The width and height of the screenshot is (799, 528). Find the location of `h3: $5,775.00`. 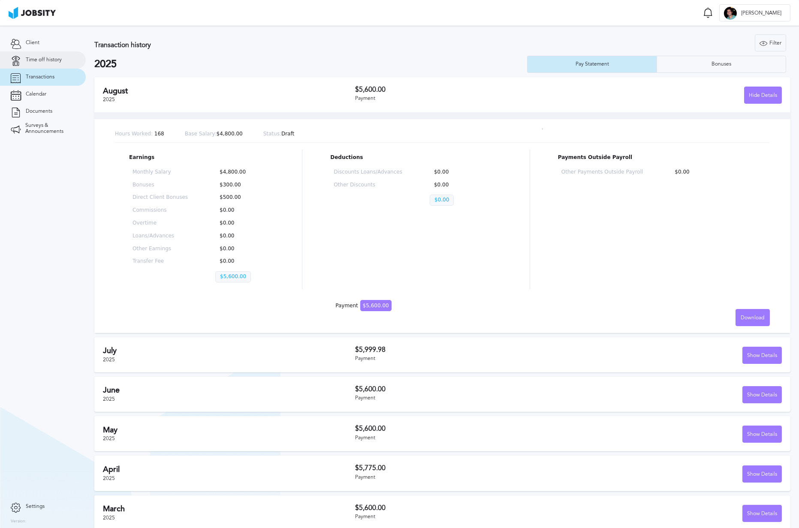

h3: $5,775.00 is located at coordinates (462, 468).